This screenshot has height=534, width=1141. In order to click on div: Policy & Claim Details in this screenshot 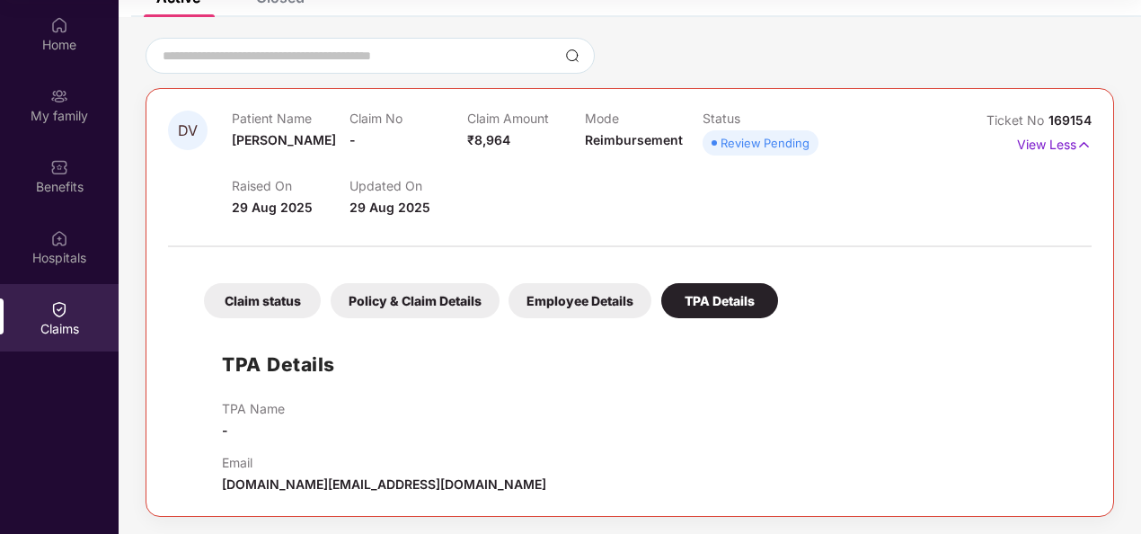, I will do `click(415, 300)`.